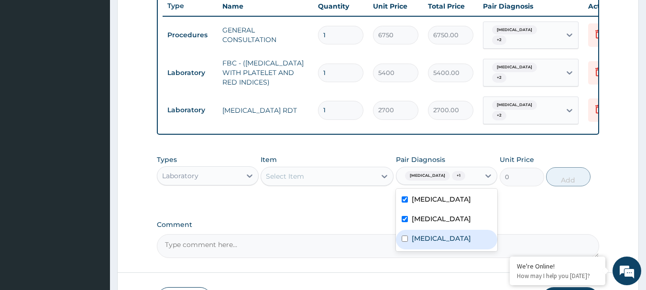  Describe the element at coordinates (558, 267) in the screenshot. I see `div: We're Online!` at that location.